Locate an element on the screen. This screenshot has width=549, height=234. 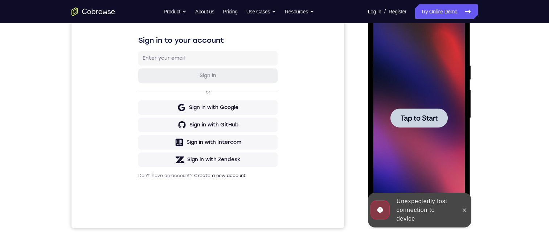
div: Sign in with Zendesk is located at coordinates (142, 175).